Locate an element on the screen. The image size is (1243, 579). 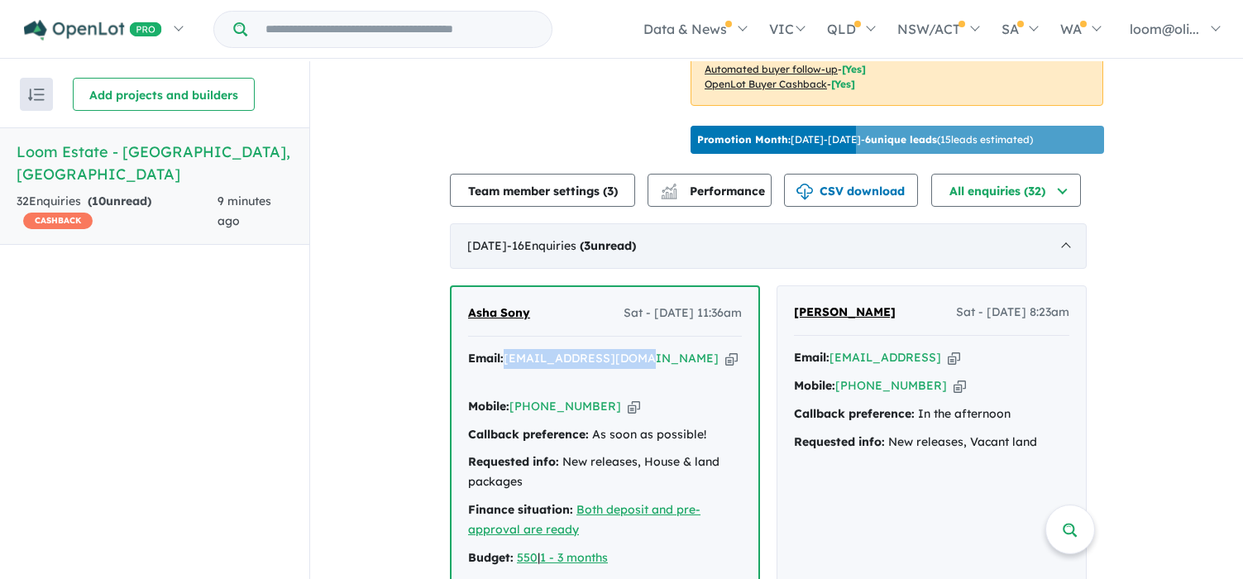
span: - 16 Enquir ies is located at coordinates (571, 246).